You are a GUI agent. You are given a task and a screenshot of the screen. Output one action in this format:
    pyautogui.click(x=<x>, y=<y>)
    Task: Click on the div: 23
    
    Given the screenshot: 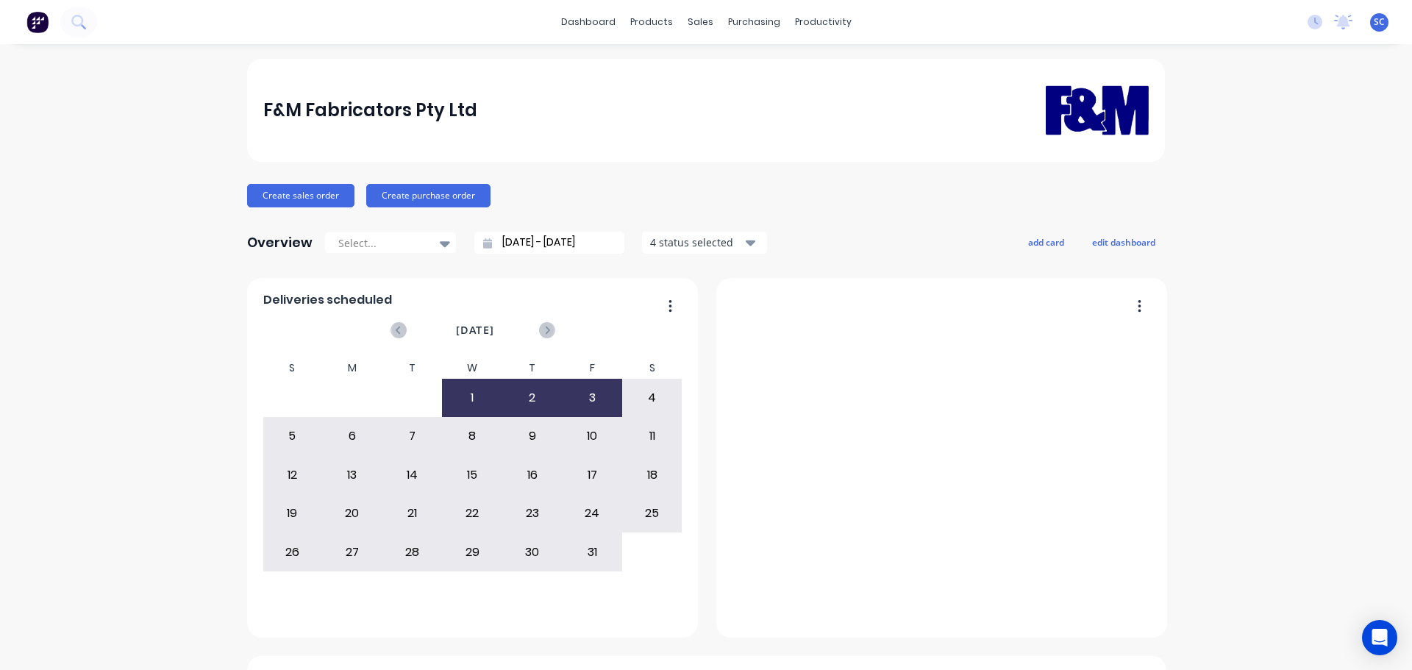 What is the action you would take?
    pyautogui.click(x=533, y=513)
    